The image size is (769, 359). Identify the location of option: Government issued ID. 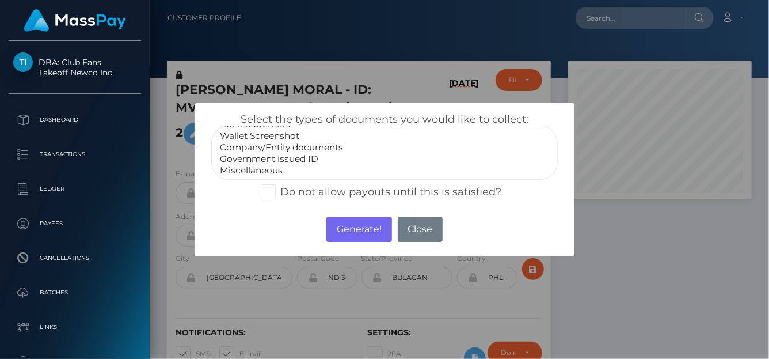
(385, 159).